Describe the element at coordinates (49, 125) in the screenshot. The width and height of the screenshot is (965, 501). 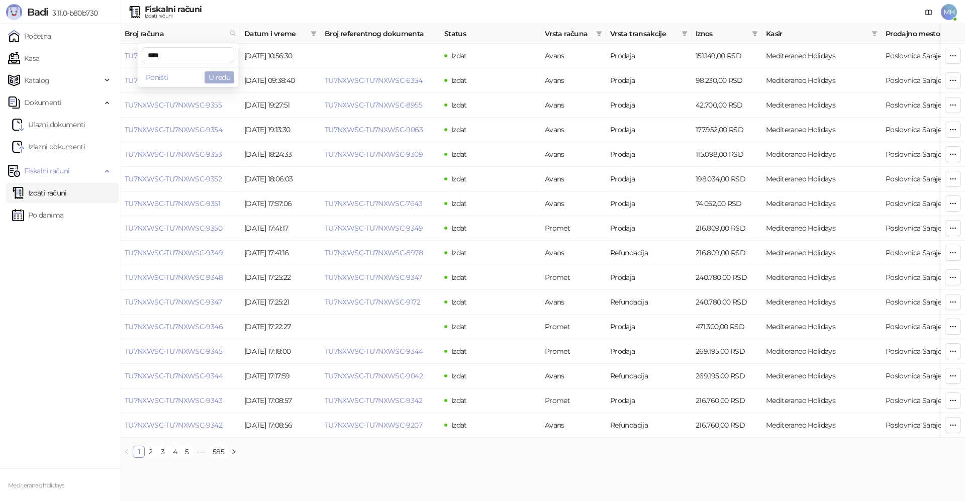
I see `a: Ulazni dokumentiUlazni dokumenti` at that location.